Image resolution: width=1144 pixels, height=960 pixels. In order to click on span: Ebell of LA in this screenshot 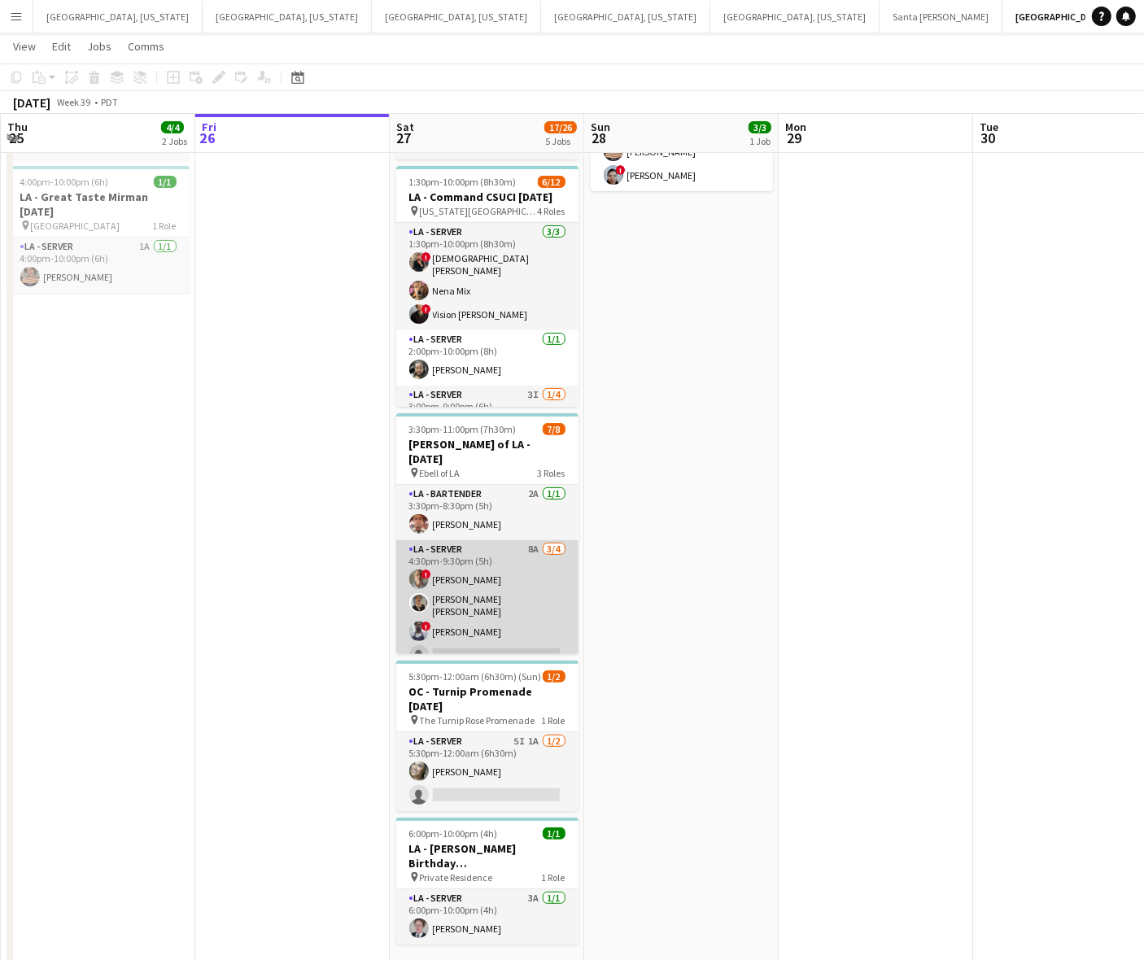, I will do `click(440, 473)`.